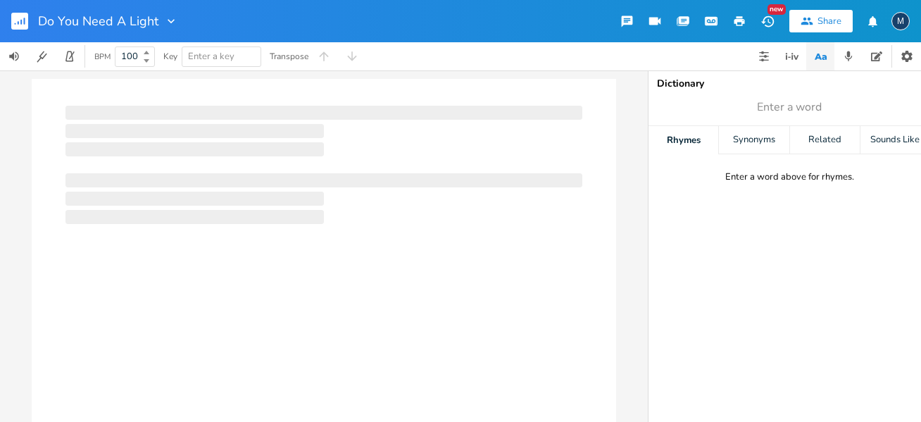 The width and height of the screenshot is (921, 422). I want to click on div: Transpose, so click(289, 56).